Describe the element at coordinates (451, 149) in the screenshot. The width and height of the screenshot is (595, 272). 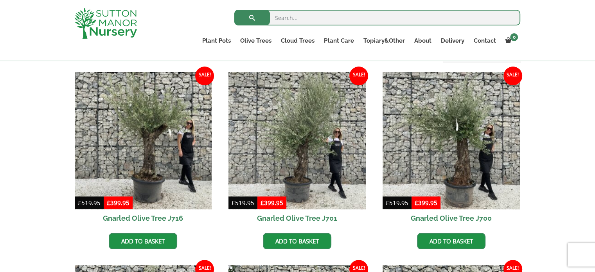
I see `a: Sale! Gnarled Olive Tree J700` at that location.